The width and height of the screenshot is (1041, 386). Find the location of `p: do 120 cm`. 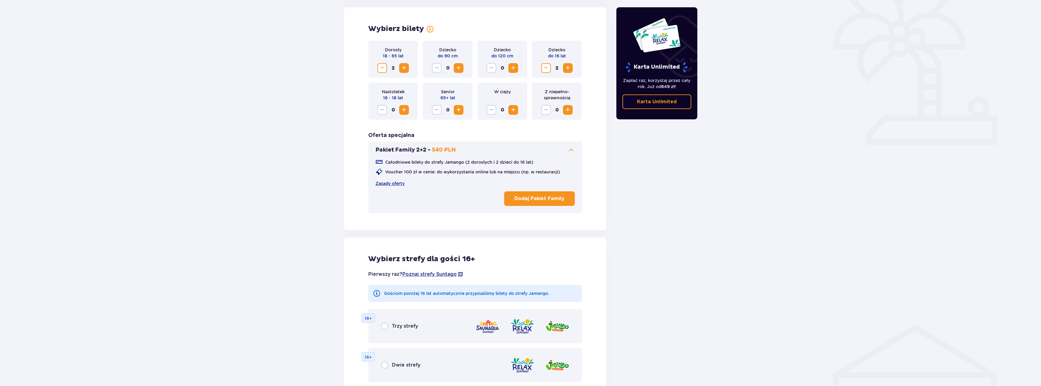

p: do 120 cm is located at coordinates (502, 56).